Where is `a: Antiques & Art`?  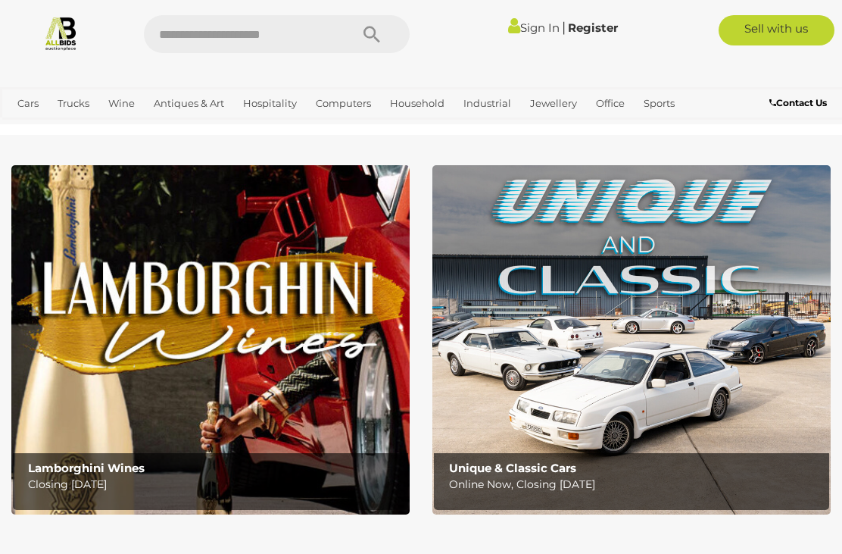 a: Antiques & Art is located at coordinates (189, 103).